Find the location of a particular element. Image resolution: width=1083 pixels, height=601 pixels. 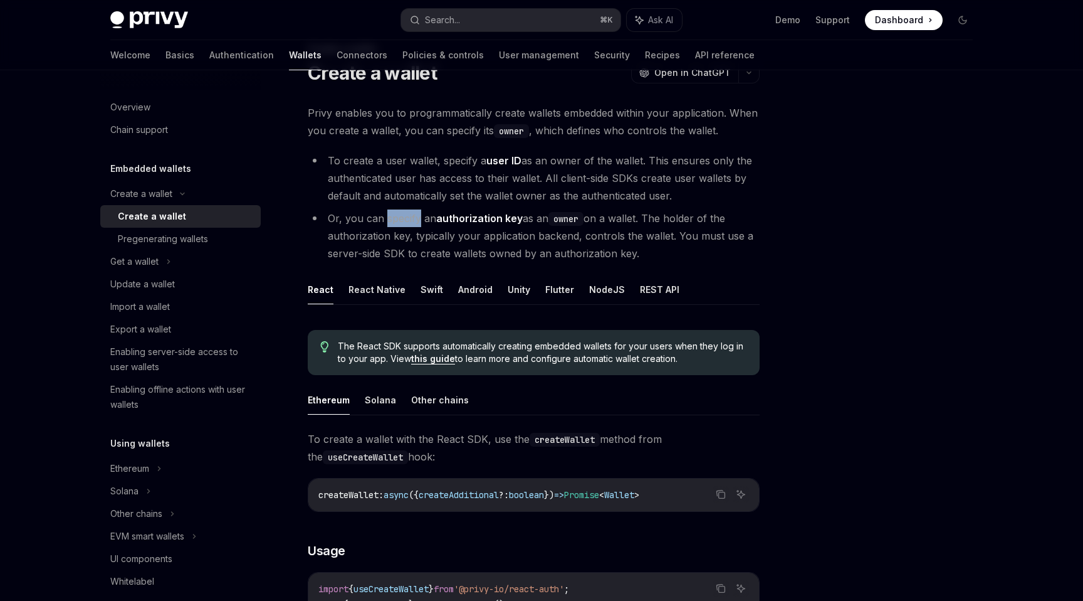

a: Basics is located at coordinates (180, 55).